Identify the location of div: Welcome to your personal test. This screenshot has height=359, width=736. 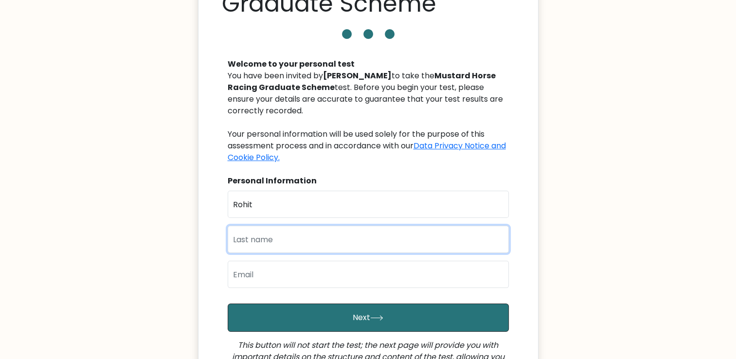
(368, 64).